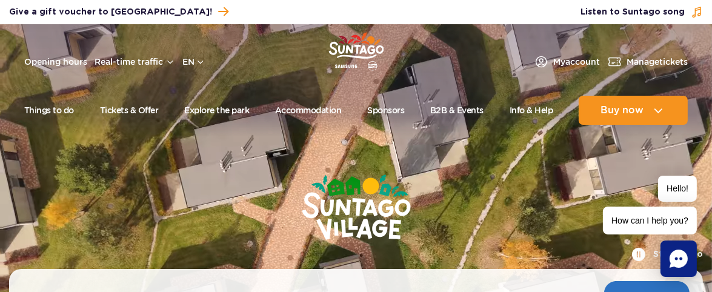 This screenshot has height=292, width=712. I want to click on a: Managetickets, so click(647, 62).